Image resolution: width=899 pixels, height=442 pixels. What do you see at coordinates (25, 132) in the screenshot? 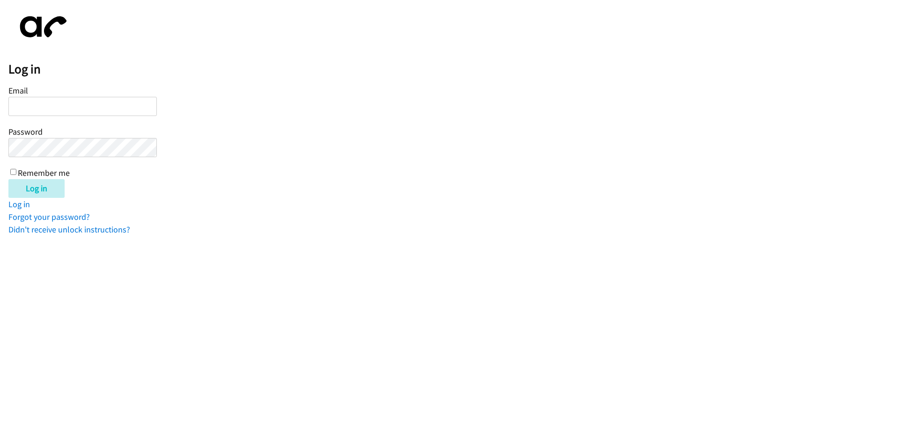
I see `label: Password` at bounding box center [25, 132].